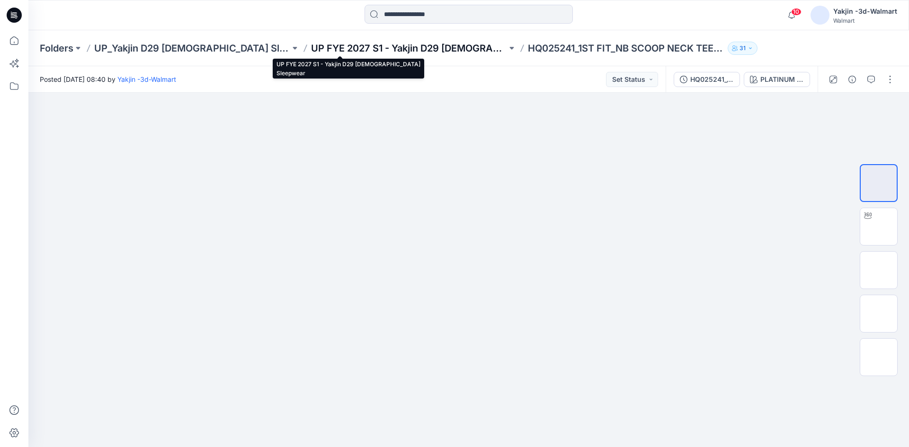 The image size is (909, 447). What do you see at coordinates (626, 48) in the screenshot?
I see `p: HQ025241_1ST FIT_NB SCOOP NECK TEE PLUS` at bounding box center [626, 48].